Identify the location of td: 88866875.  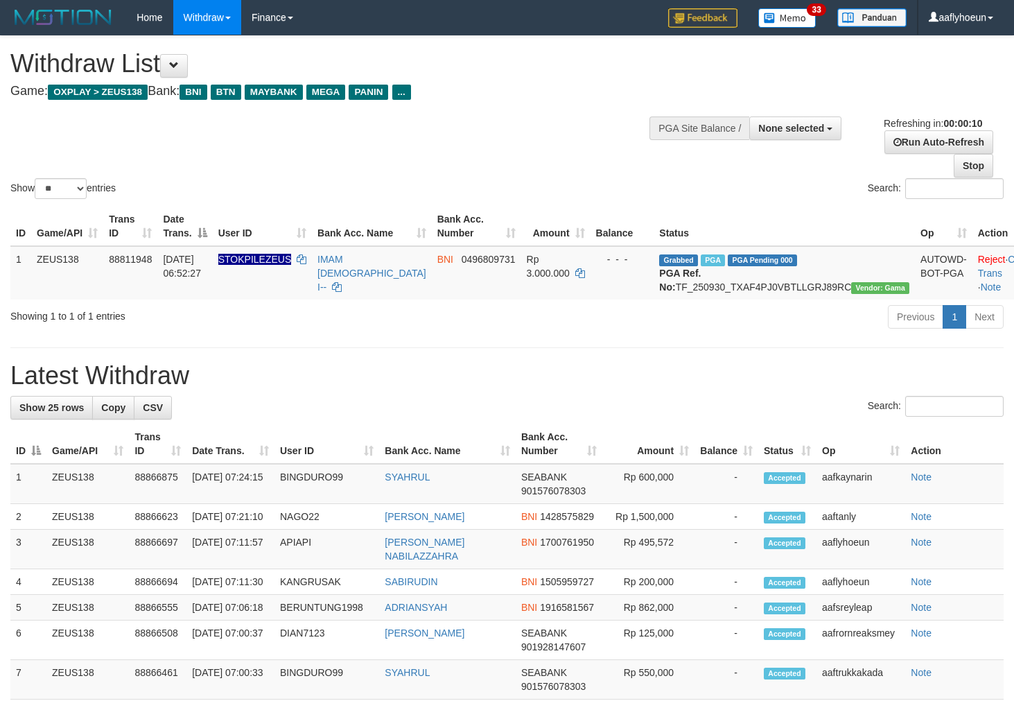
(157, 484).